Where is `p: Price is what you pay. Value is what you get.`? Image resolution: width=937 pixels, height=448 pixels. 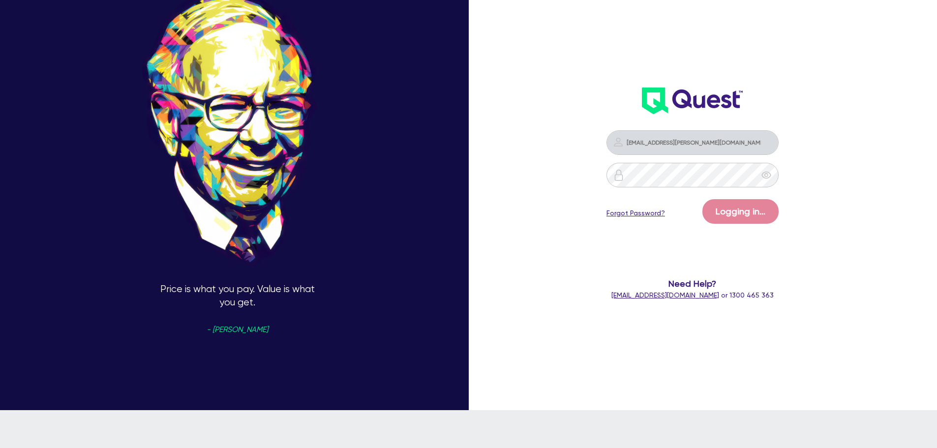 p: Price is what you pay. Value is what you get. is located at coordinates (238, 362).